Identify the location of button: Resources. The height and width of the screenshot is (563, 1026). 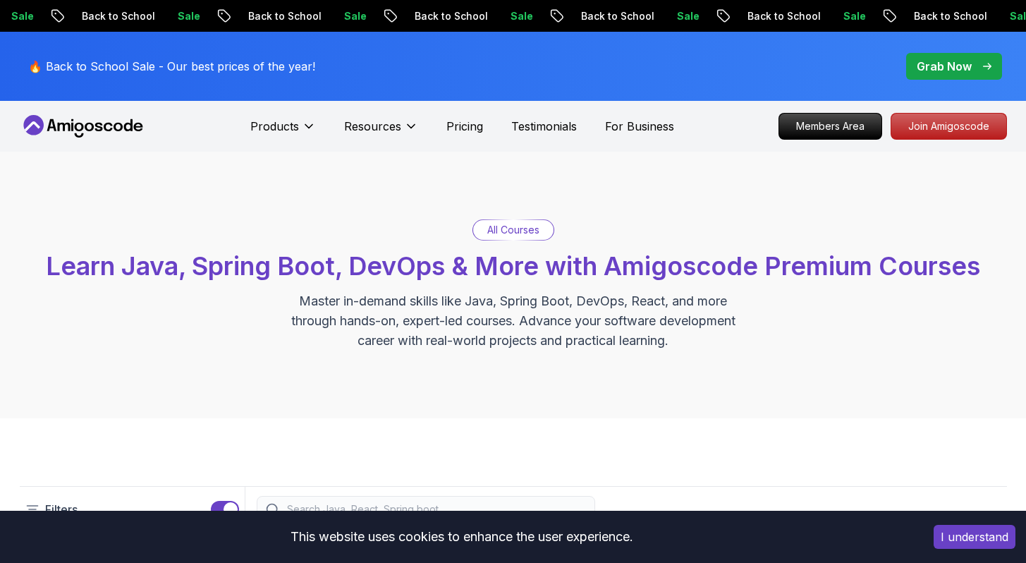
(381, 132).